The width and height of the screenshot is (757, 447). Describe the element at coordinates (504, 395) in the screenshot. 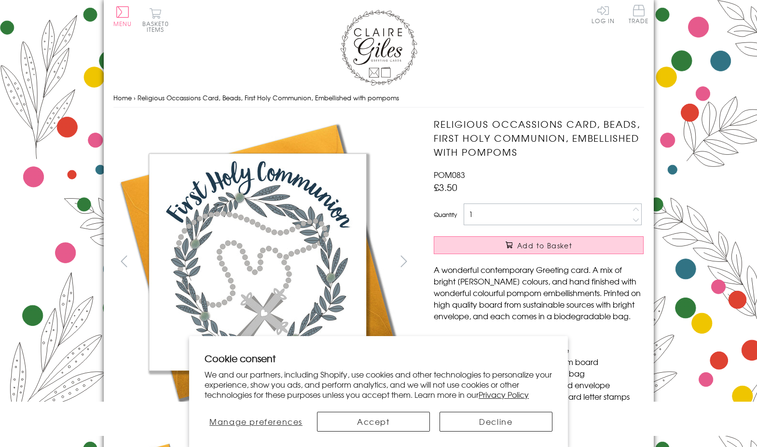

I see `a: Privacy Policy` at that location.